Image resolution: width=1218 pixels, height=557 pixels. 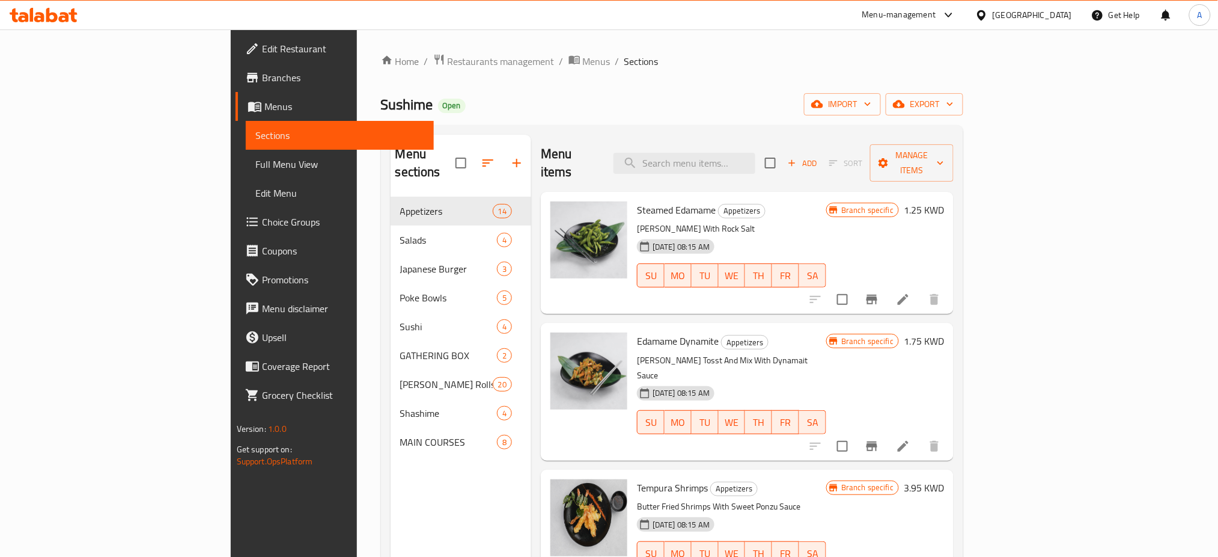 What do you see at coordinates (924, 104) in the screenshot?
I see `button: export` at bounding box center [924, 104].